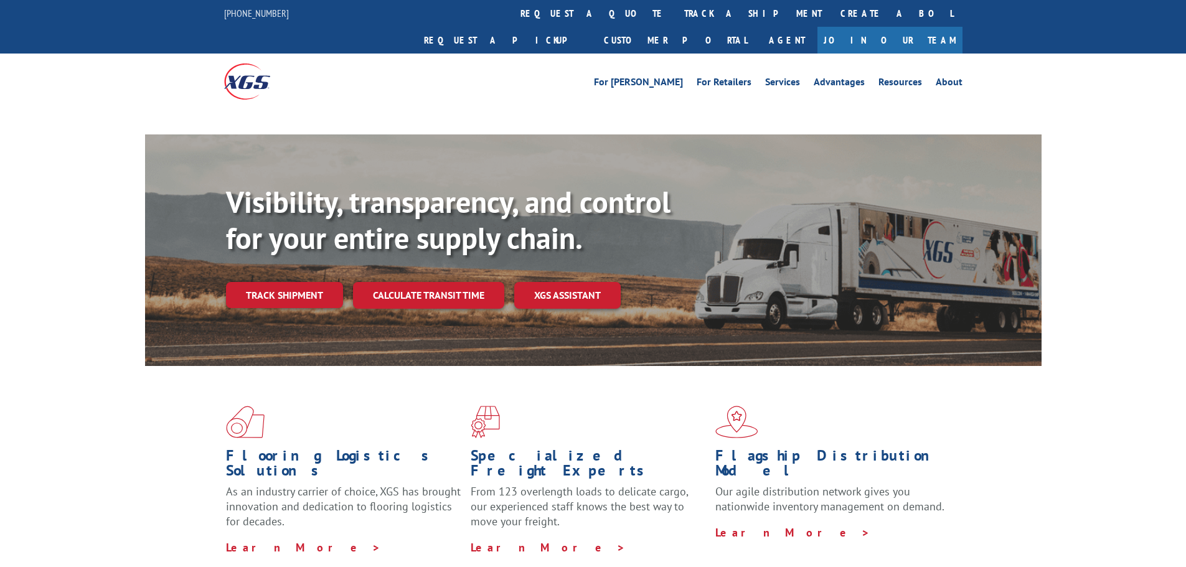 This screenshot has height=567, width=1186. I want to click on a: Request a pickup, so click(504, 40).